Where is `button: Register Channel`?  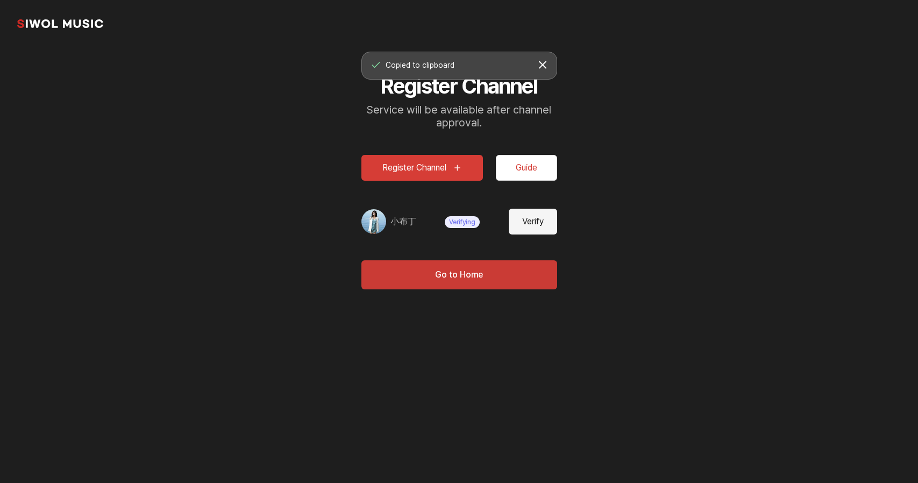 button: Register Channel is located at coordinates (422, 168).